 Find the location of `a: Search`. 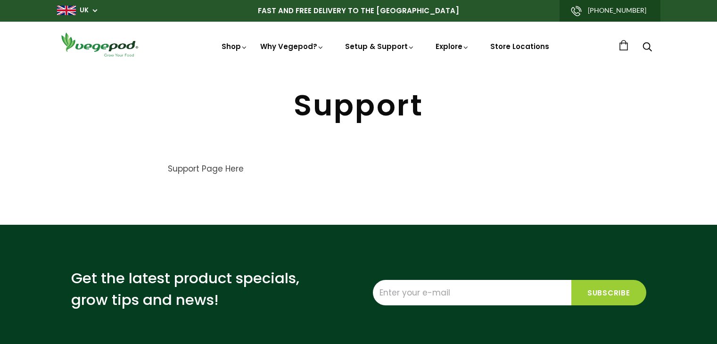

a: Search is located at coordinates (647, 48).